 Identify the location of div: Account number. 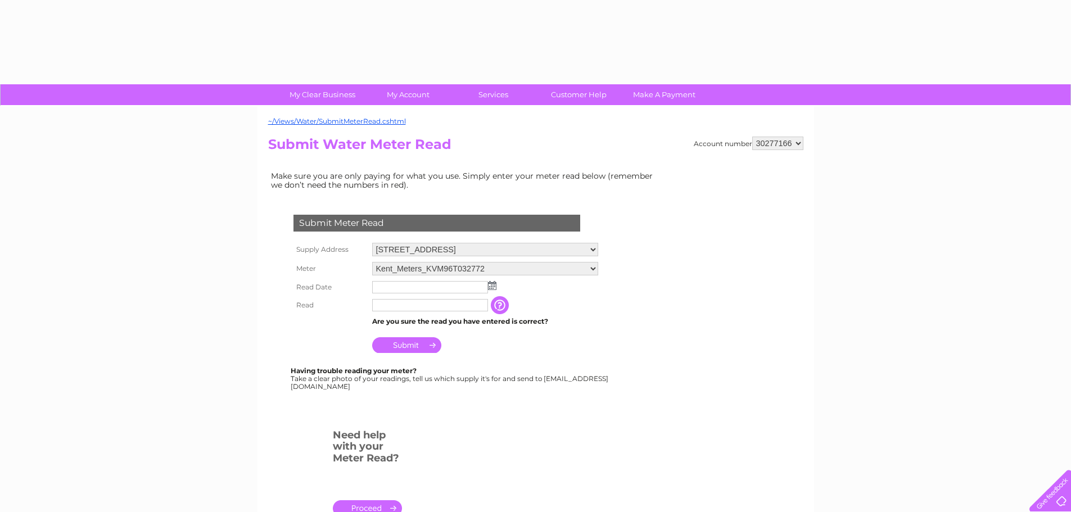
(748, 143).